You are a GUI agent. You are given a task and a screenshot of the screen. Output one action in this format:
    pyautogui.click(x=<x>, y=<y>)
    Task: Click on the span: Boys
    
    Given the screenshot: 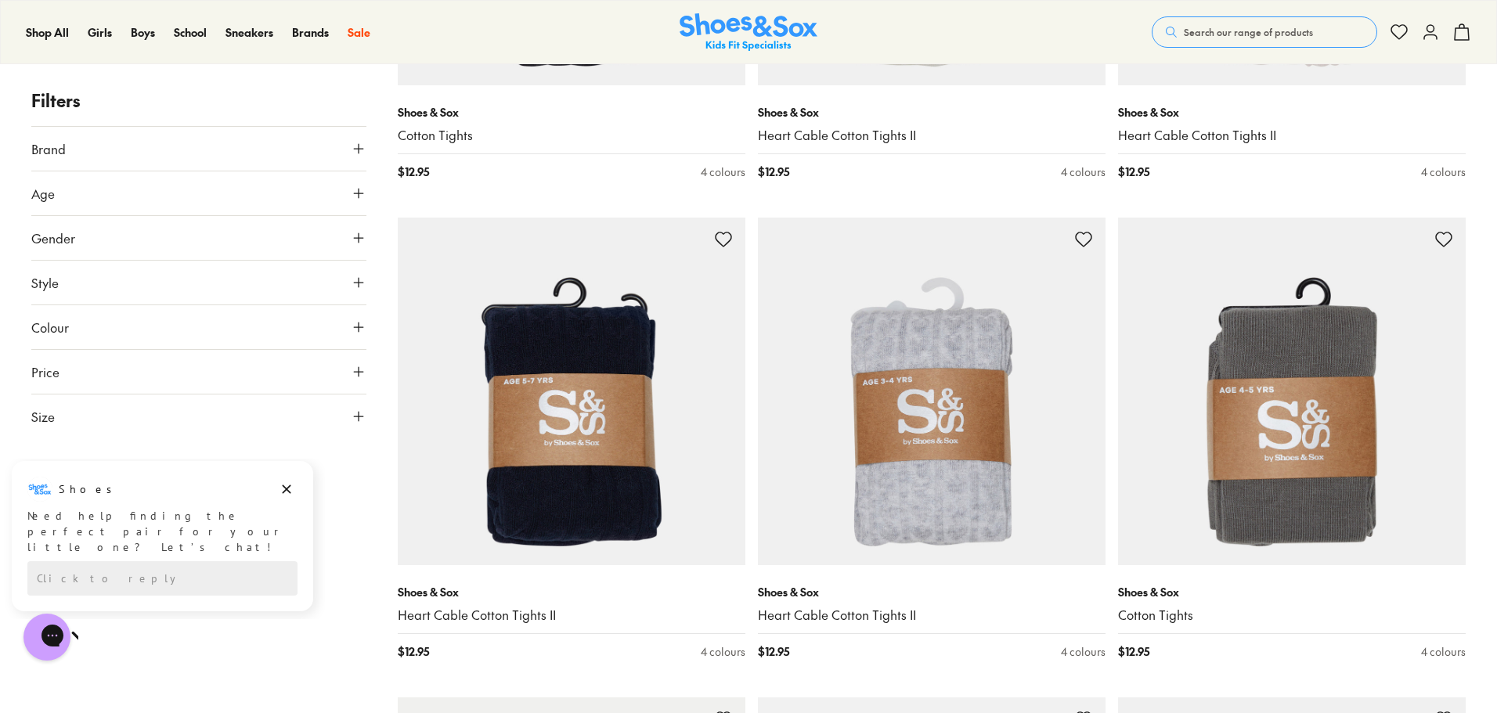 What is the action you would take?
    pyautogui.click(x=142, y=32)
    